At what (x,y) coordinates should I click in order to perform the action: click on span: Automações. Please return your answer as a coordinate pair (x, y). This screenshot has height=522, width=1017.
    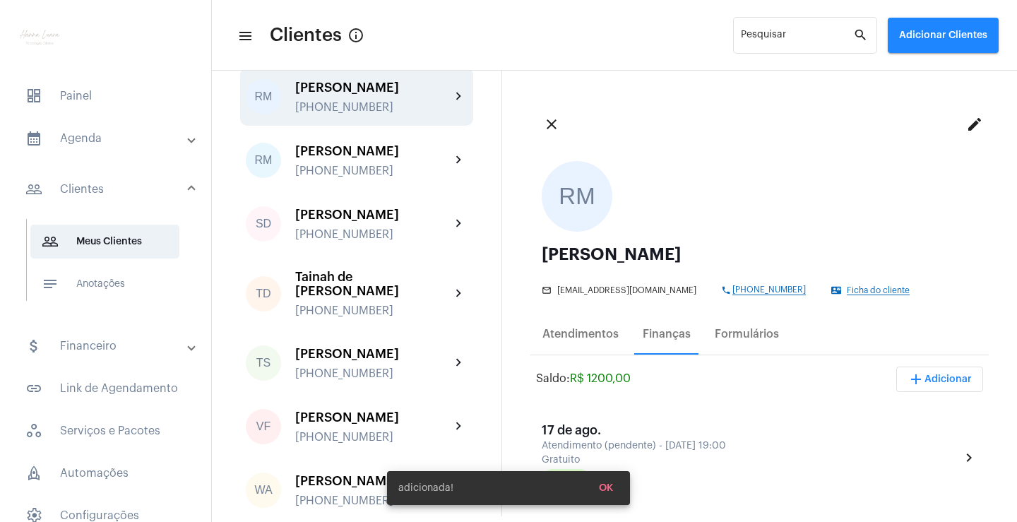
    Looking at the image, I should click on (105, 473).